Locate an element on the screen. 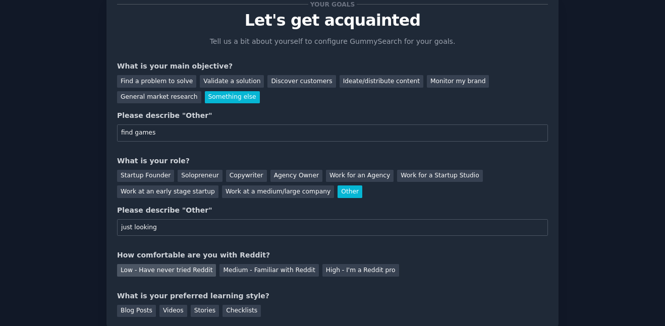  div: Blog Posts is located at coordinates (136, 311).